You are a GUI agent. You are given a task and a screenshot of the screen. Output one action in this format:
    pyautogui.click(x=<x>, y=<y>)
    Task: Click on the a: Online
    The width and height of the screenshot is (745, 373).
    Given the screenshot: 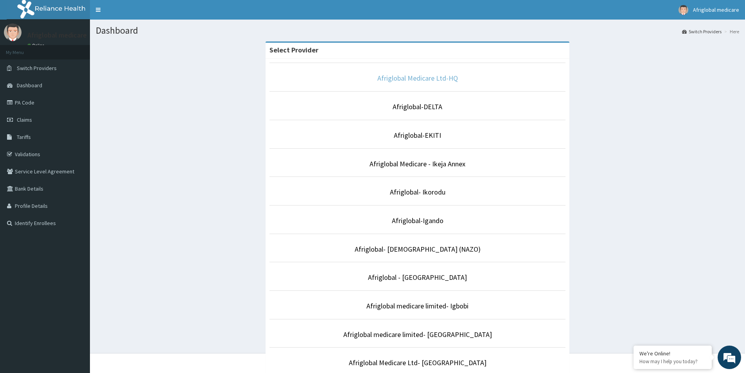 What is the action you would take?
    pyautogui.click(x=37, y=45)
    